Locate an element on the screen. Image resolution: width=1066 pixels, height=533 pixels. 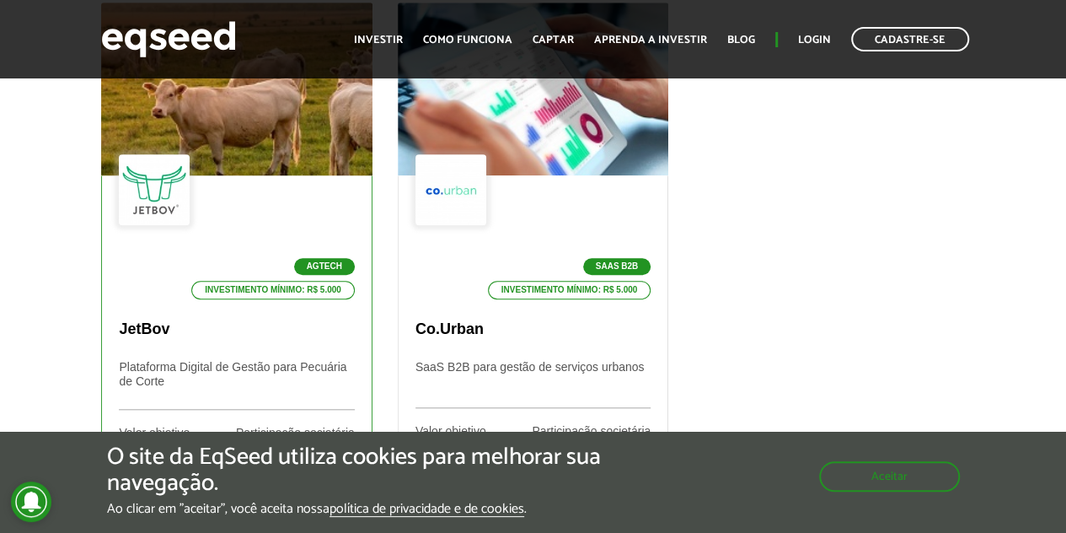
img: EqSeed is located at coordinates (169, 39).